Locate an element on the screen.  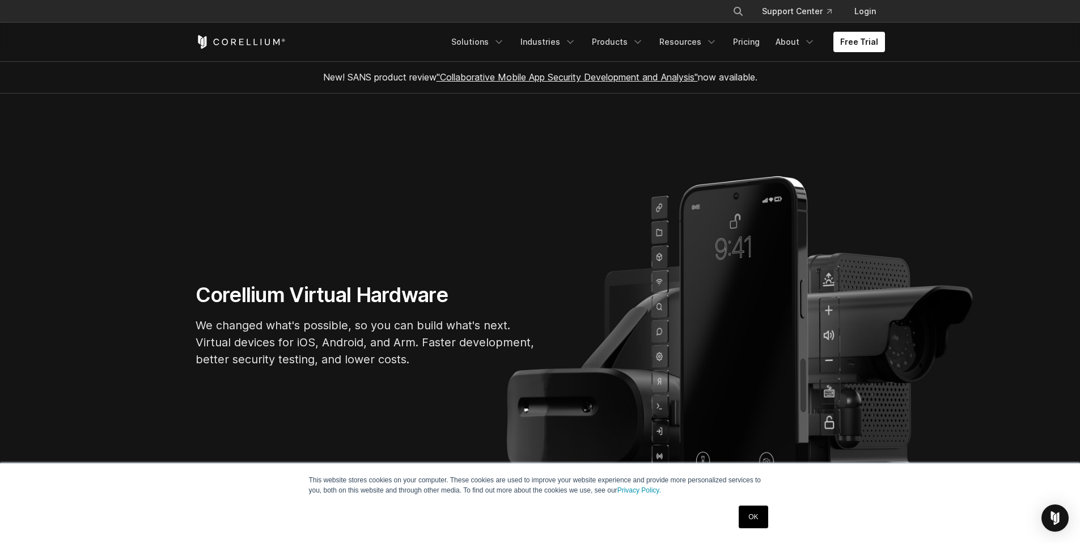
a: Industries is located at coordinates (548, 42).